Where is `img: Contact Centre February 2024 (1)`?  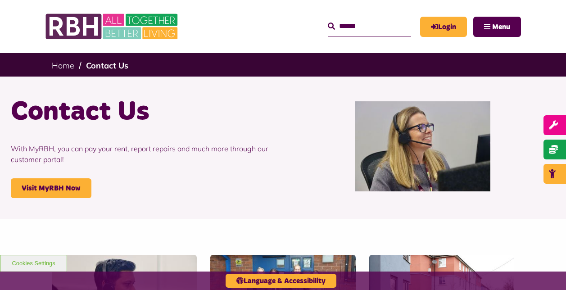 img: Contact Centre February 2024 (1) is located at coordinates (423, 146).